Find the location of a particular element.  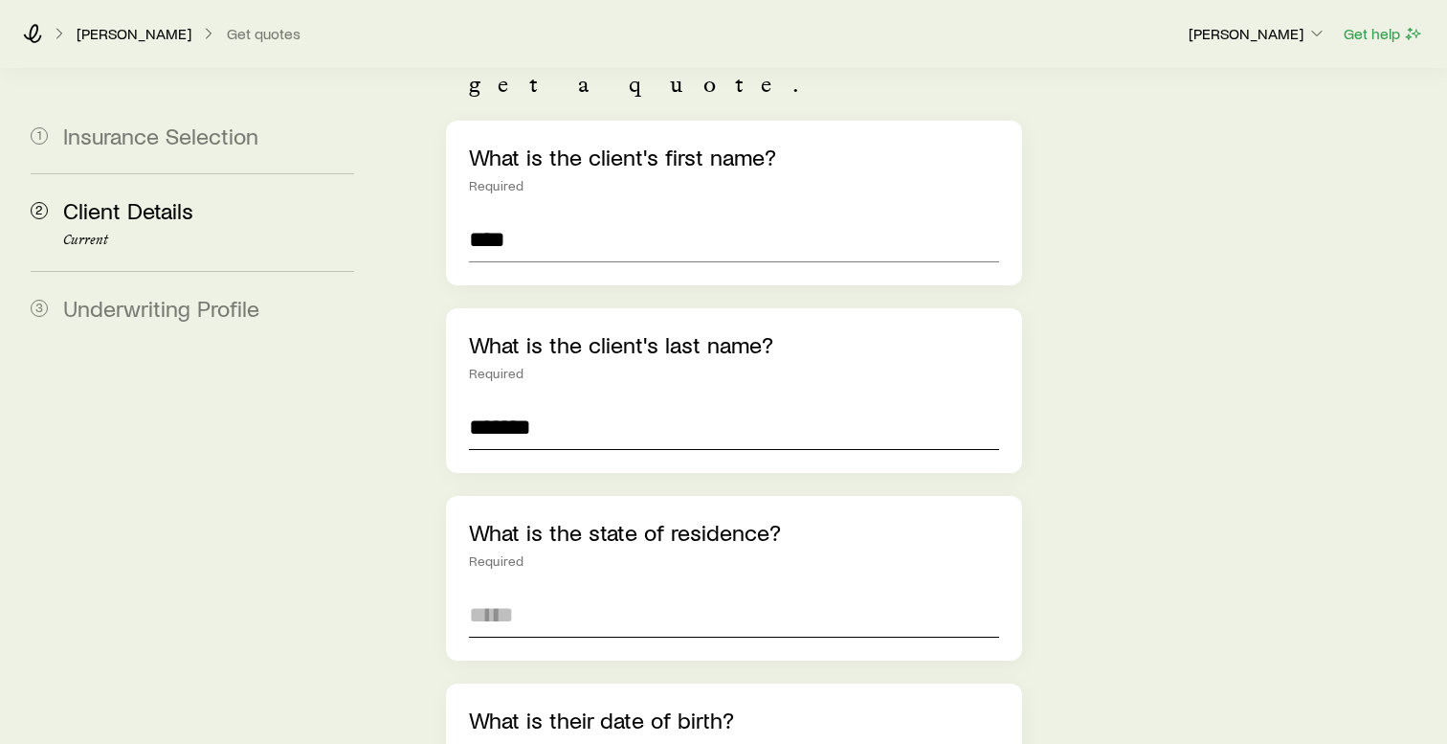

span: Client Details is located at coordinates (128, 210).